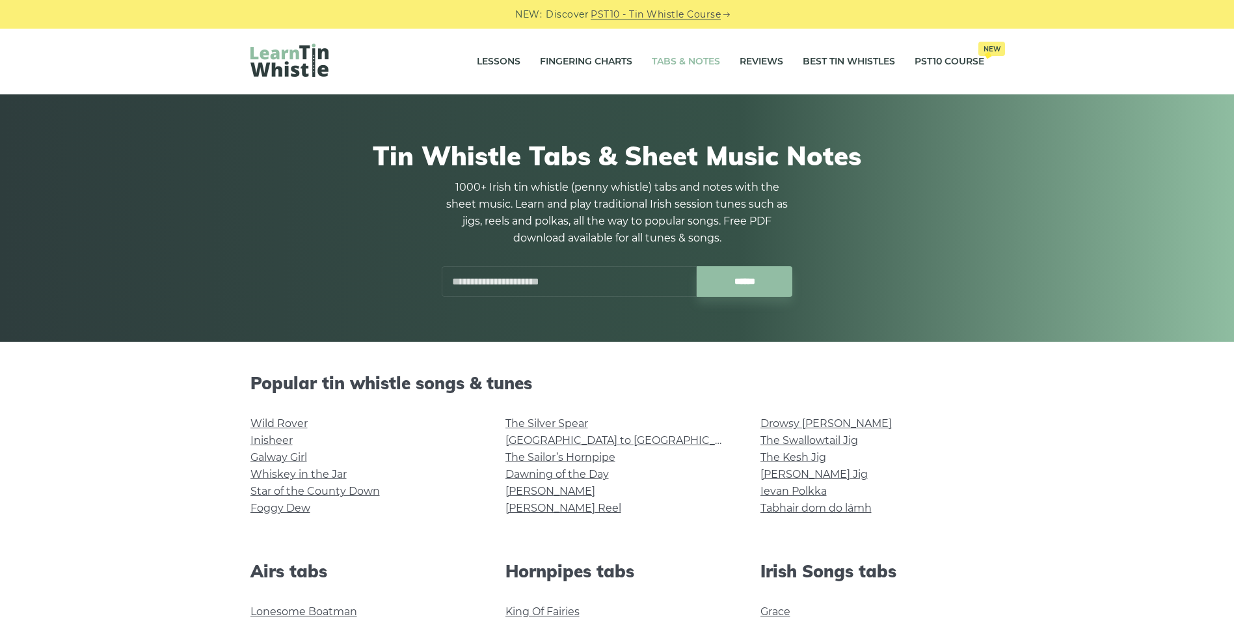  Describe the element at coordinates (498, 62) in the screenshot. I see `a: Lessons` at that location.